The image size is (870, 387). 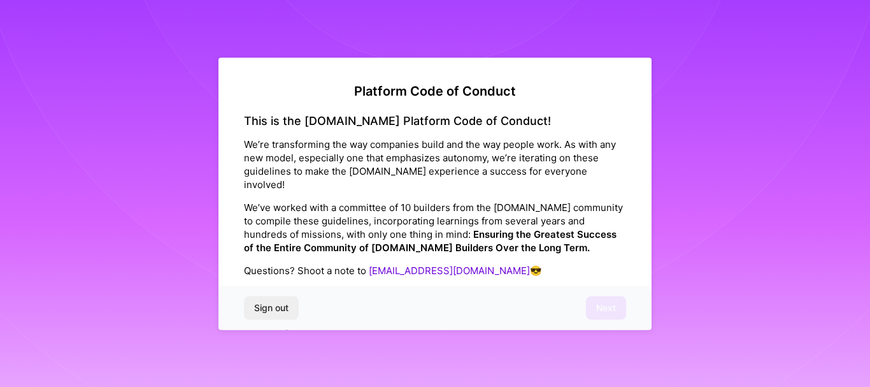 What do you see at coordinates (271, 308) in the screenshot?
I see `button: Sign out` at bounding box center [271, 308].